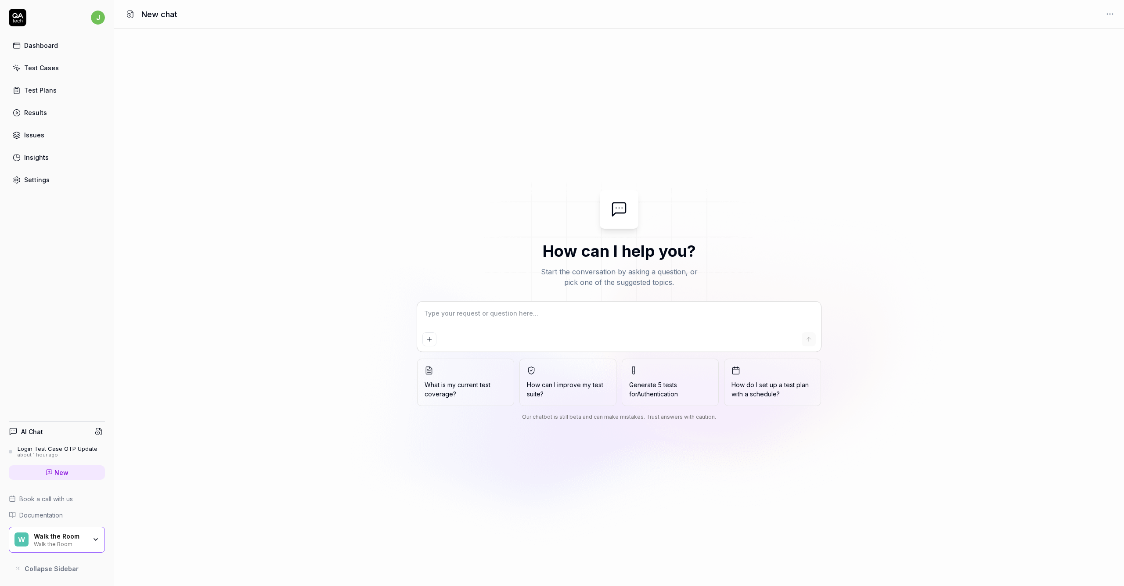 The height and width of the screenshot is (586, 1124). I want to click on div: Test Cases, so click(41, 68).